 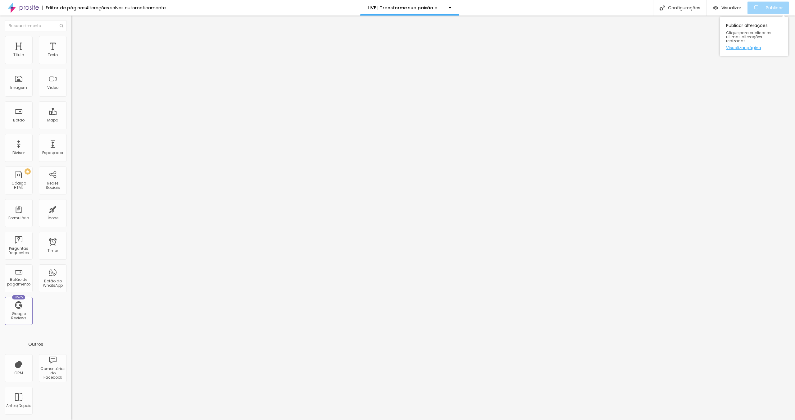 I want to click on div: Publicar alterações, so click(x=754, y=36).